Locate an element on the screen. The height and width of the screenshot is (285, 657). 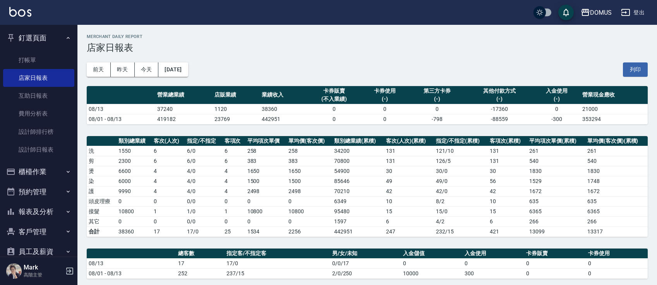
td: 6 / 0 is located at coordinates (204, 161).